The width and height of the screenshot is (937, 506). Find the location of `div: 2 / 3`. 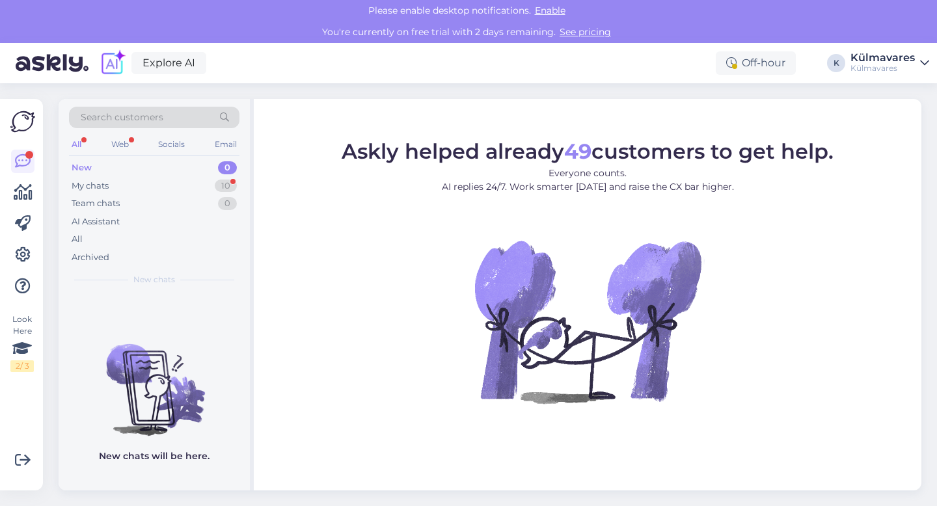

div: 2 / 3 is located at coordinates (22, 366).